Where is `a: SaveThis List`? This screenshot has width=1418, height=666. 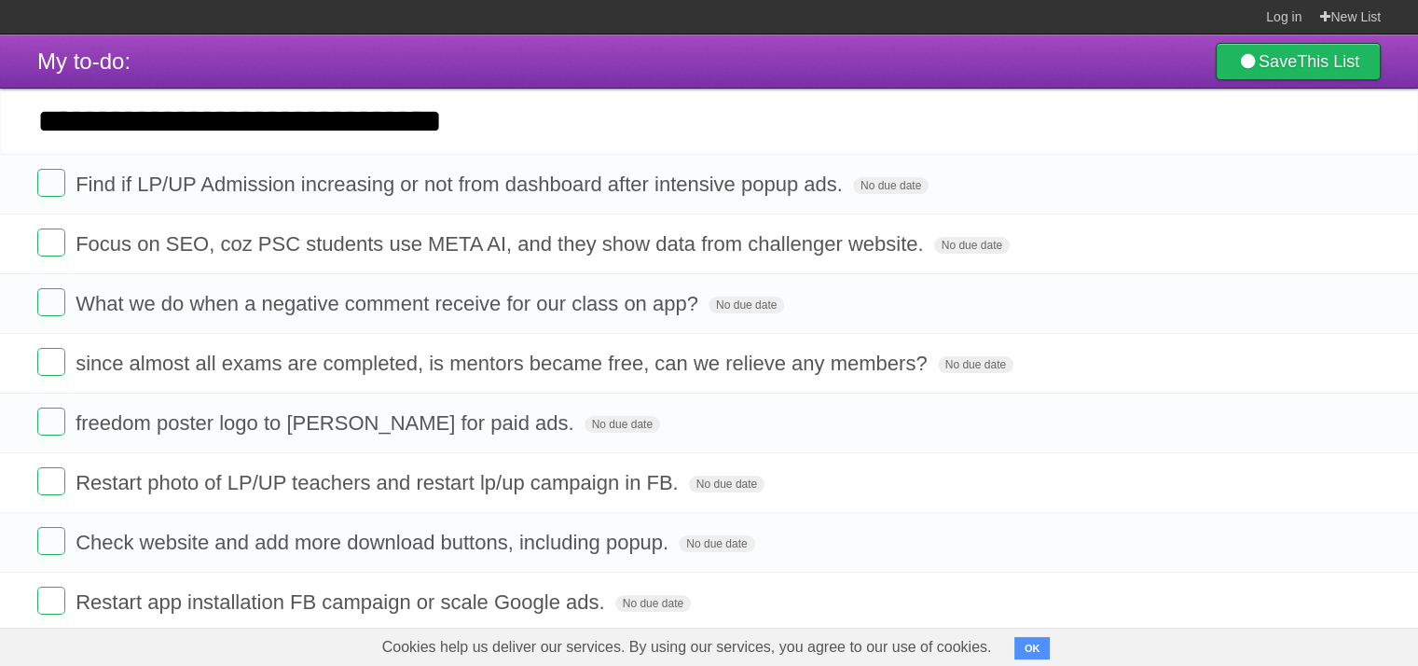 a: SaveThis List is located at coordinates (1298, 62).